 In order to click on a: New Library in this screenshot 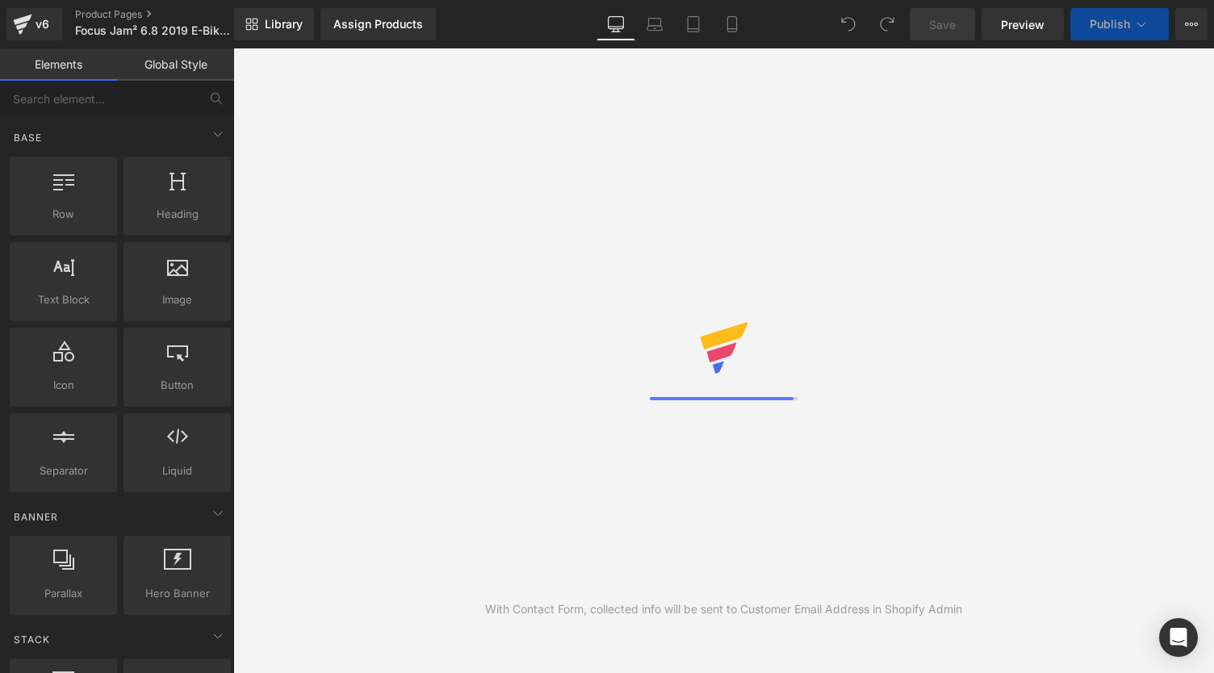, I will do `click(274, 24)`.